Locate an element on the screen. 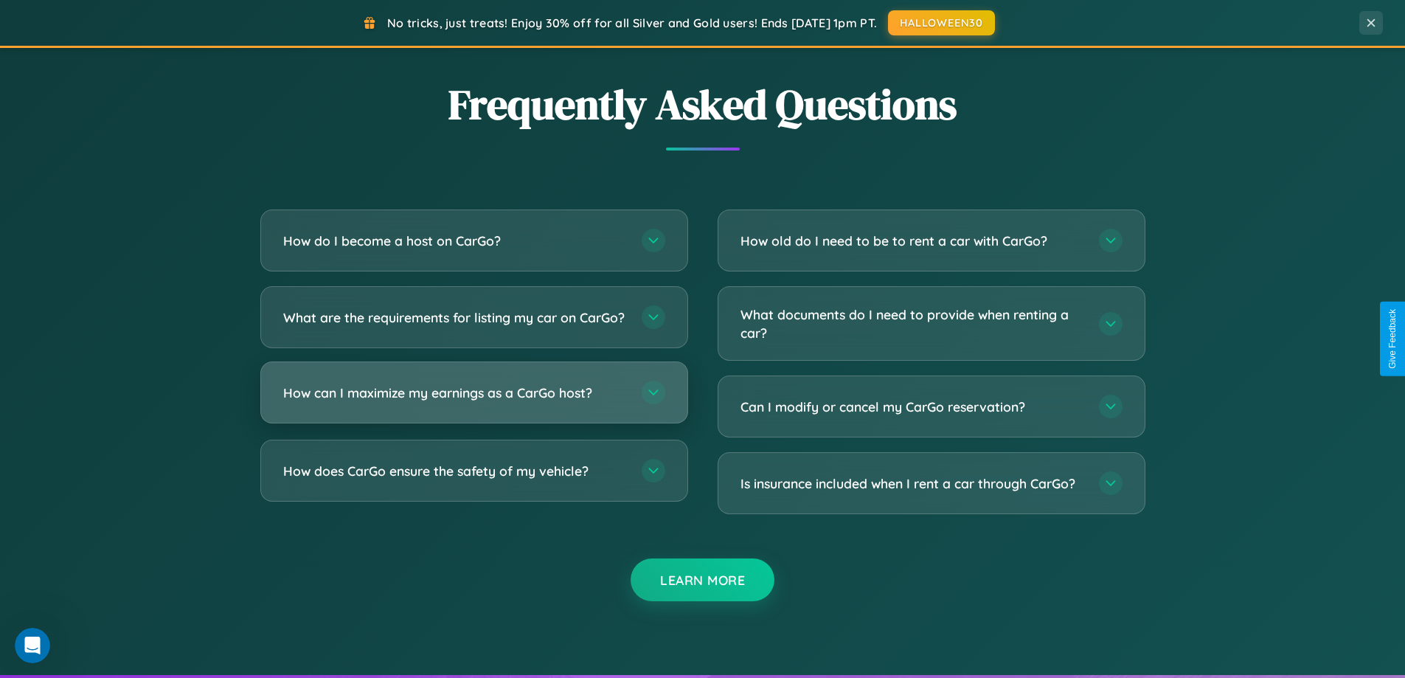 The image size is (1405, 678). div: Give Feedback is located at coordinates (1392, 338).